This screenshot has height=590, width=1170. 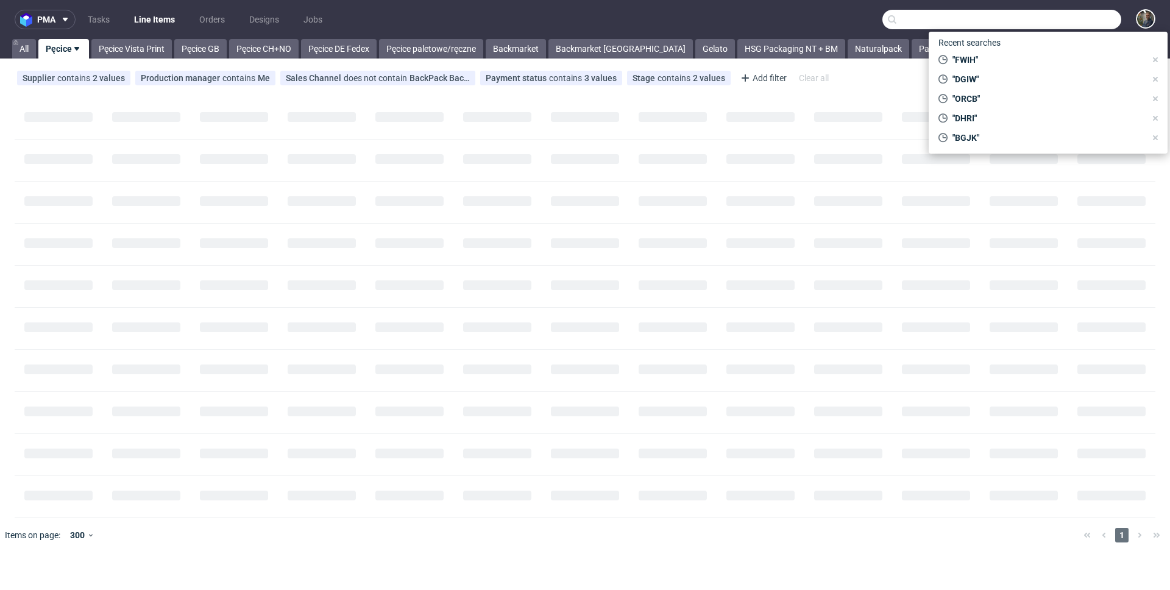 What do you see at coordinates (32, 535) in the screenshot?
I see `span: Items on page:` at bounding box center [32, 535].